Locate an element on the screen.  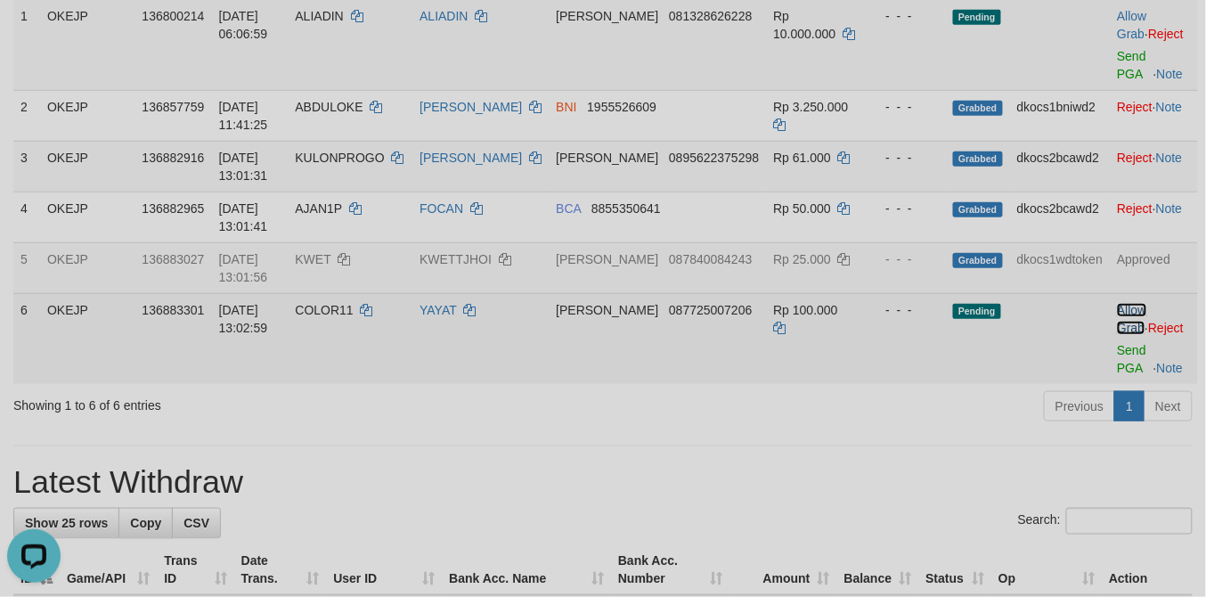
th: Date Trans.: activate to sort column ascending is located at coordinates (281, 569).